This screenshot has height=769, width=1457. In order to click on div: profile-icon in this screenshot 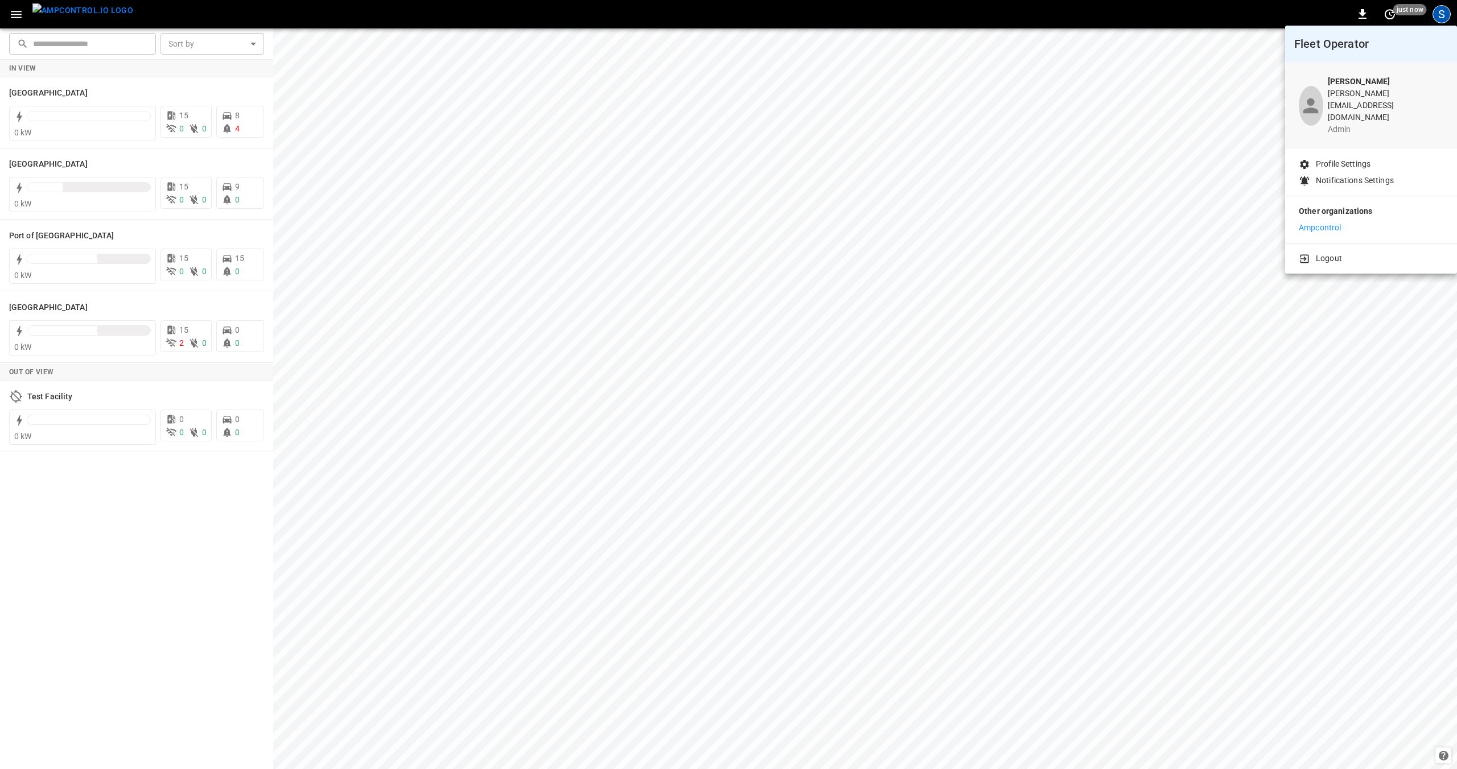, I will do `click(1311, 106)`.